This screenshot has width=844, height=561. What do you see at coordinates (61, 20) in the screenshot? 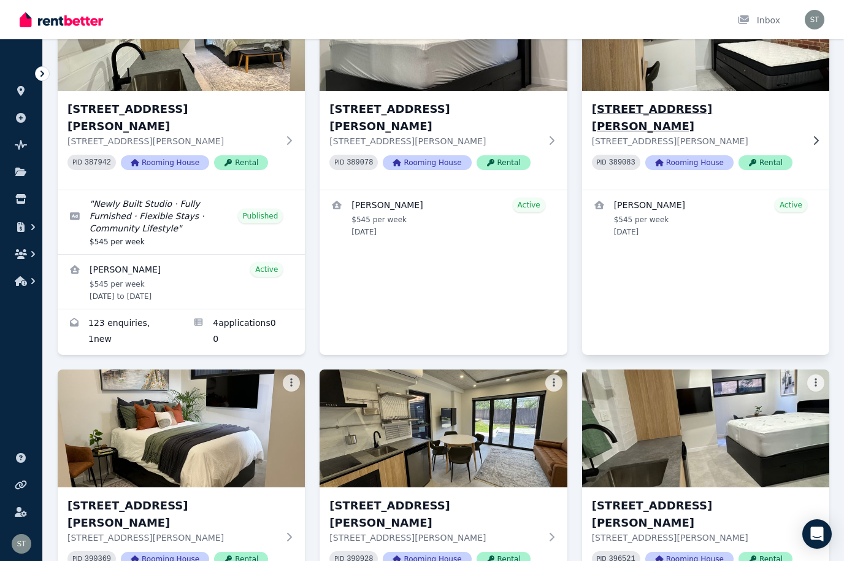
I see `img: RentBetter` at bounding box center [61, 20].